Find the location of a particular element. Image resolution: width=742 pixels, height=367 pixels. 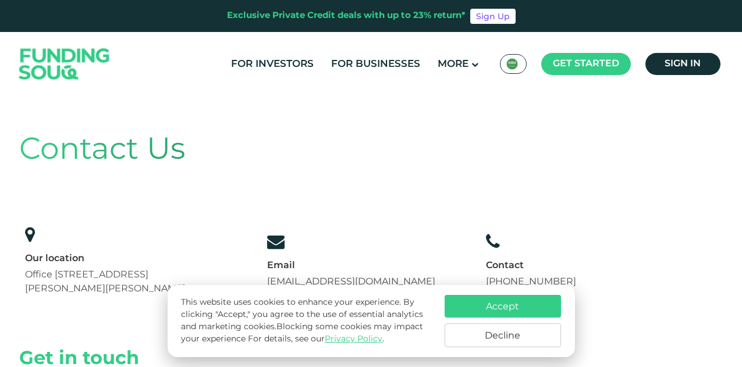

a: Privacy Policy is located at coordinates (353, 339).